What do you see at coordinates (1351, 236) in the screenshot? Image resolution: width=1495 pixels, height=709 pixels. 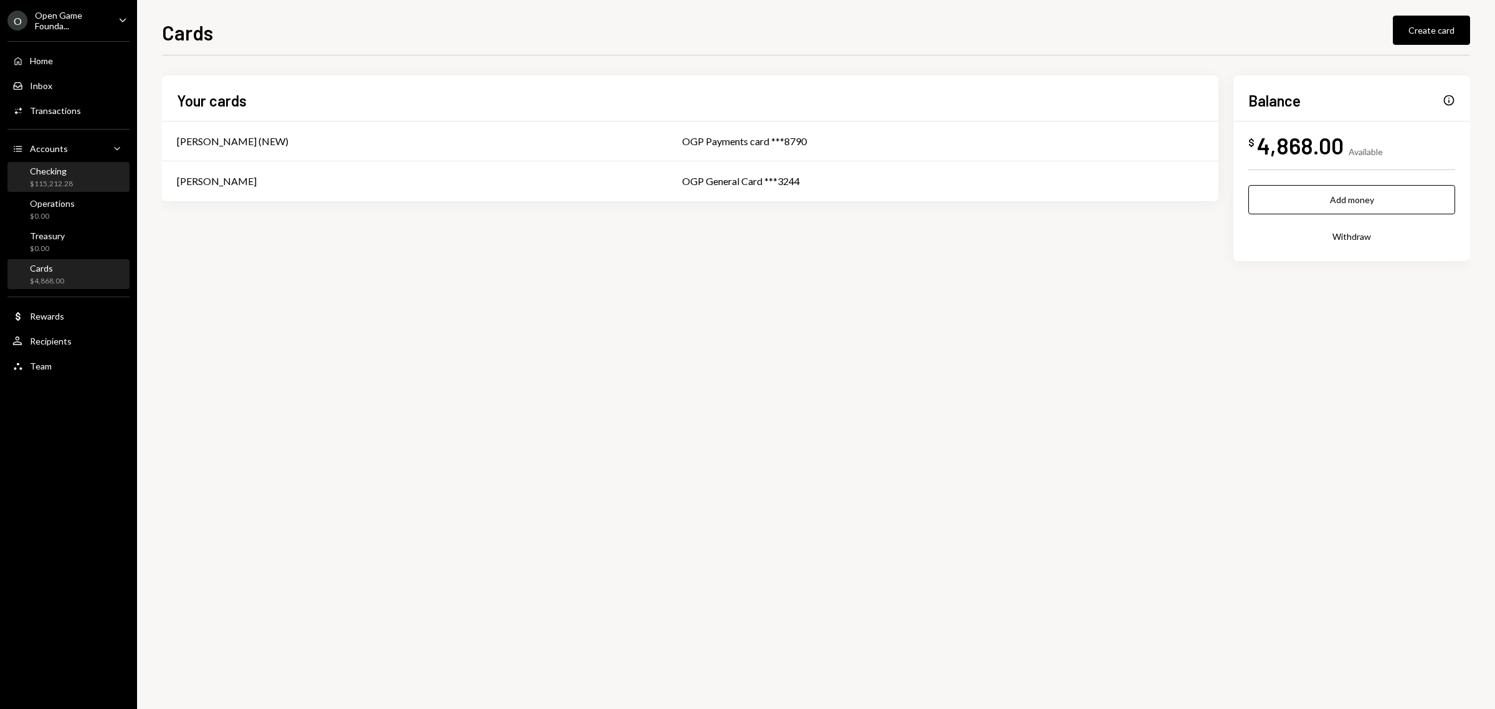 I see `button: Withdraw` at bounding box center [1351, 236].